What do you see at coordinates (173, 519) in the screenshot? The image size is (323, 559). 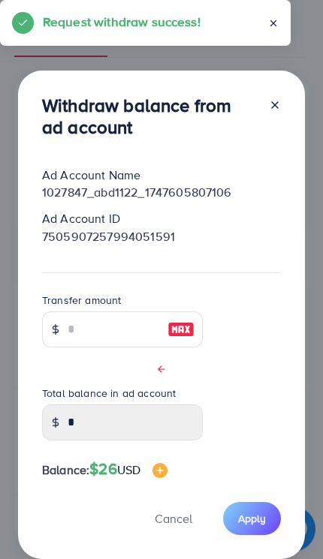 I see `span: Cancel` at bounding box center [173, 519].